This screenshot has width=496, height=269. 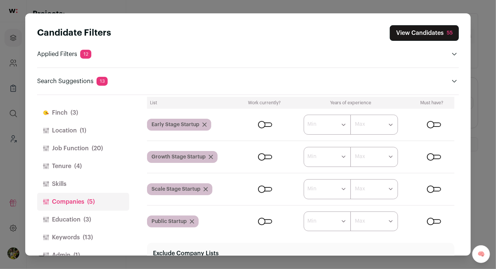 I want to click on span: Growth Stage Startup, so click(x=179, y=157).